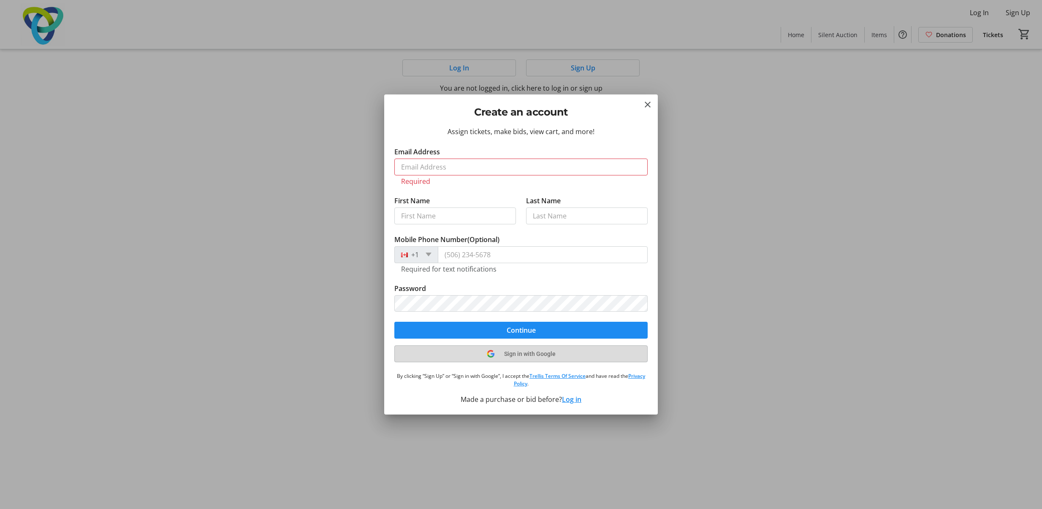  I want to click on h2: Create an account, so click(521, 112).